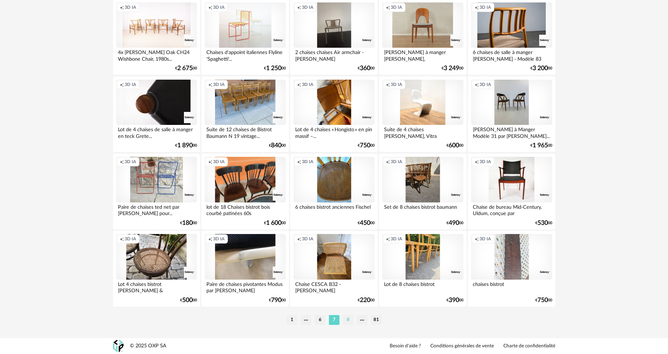 This screenshot has height=354, width=668. I want to click on div: © 2025 OXP SA, so click(148, 346).